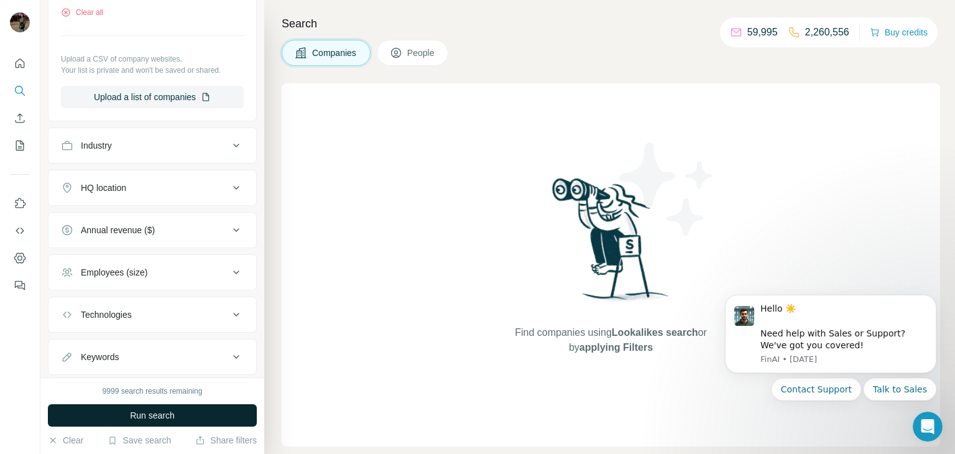  Describe the element at coordinates (152, 391) in the screenshot. I see `div: 9999 search results remaining` at that location.